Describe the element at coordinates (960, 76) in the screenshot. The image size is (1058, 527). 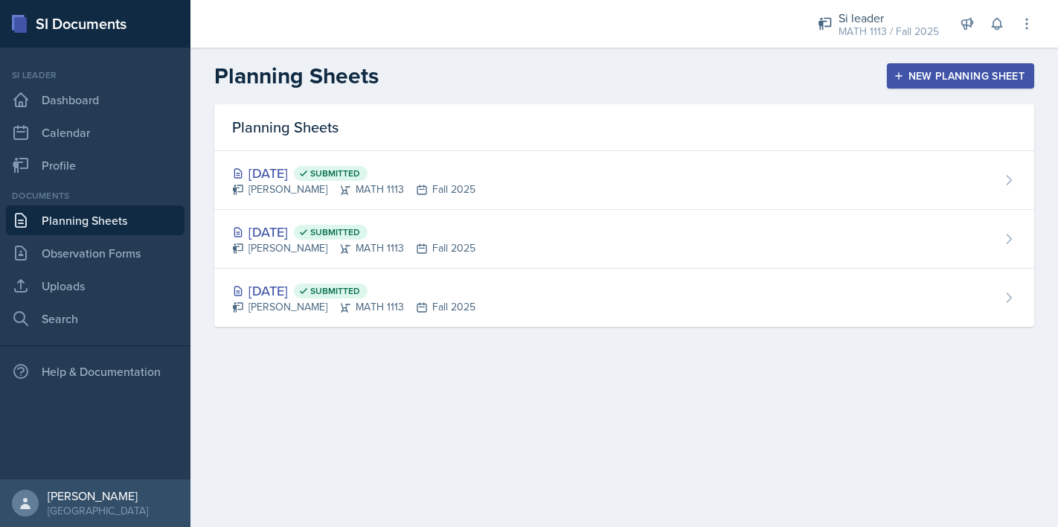
I see `div: New Planning Sheet` at that location.